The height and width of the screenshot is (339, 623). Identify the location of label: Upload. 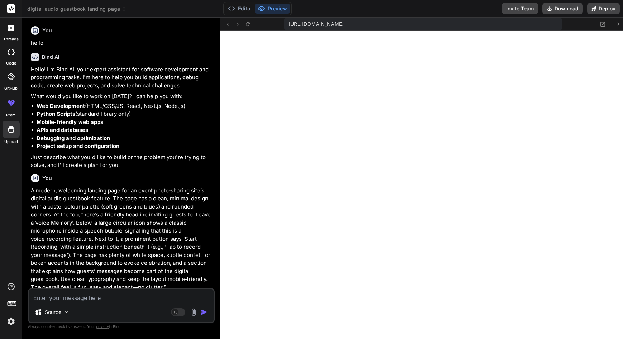
(11, 142).